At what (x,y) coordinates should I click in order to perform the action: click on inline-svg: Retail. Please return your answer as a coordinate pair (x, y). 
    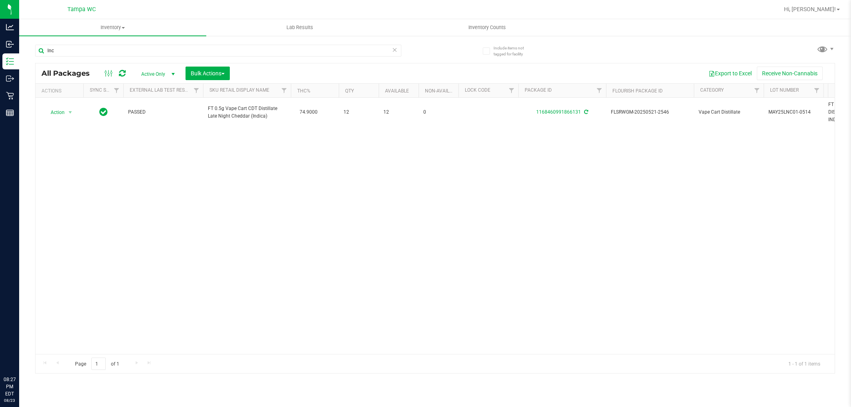
    Looking at the image, I should click on (10, 96).